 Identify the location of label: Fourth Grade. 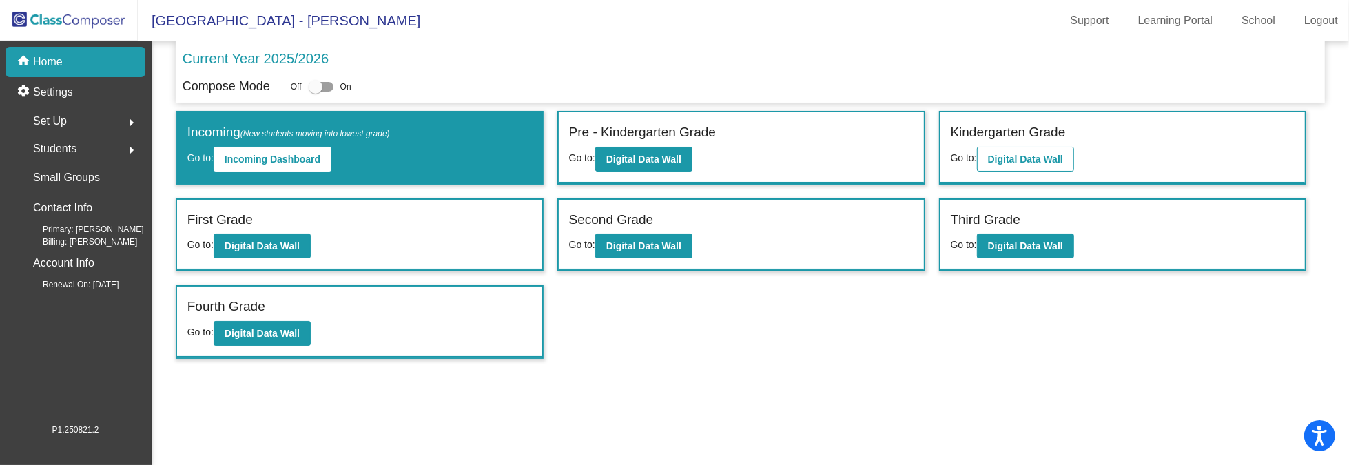
(226, 307).